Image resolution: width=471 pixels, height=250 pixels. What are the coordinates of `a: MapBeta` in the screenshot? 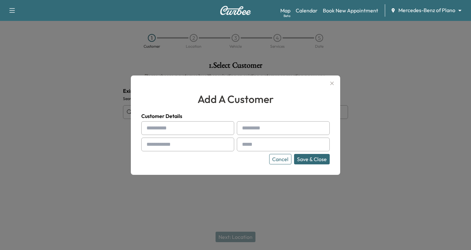 It's located at (285, 10).